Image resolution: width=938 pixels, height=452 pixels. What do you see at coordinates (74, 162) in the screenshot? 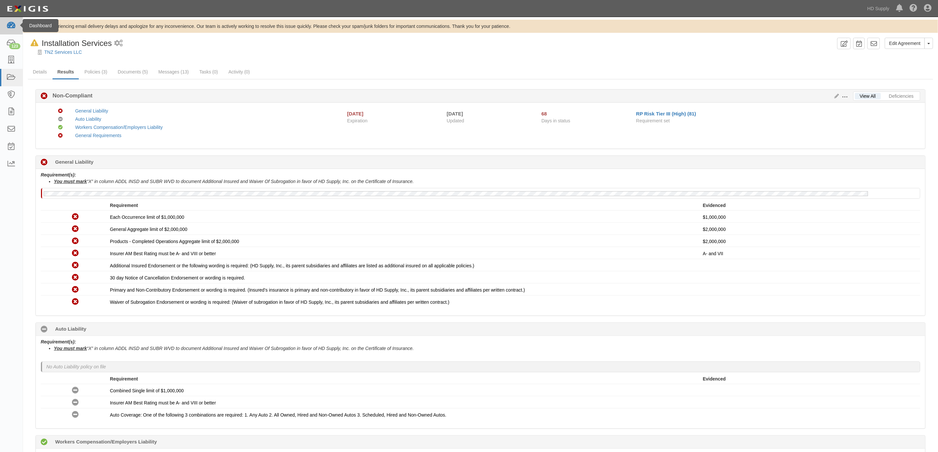
I see `b: General Liability` at bounding box center [74, 162].